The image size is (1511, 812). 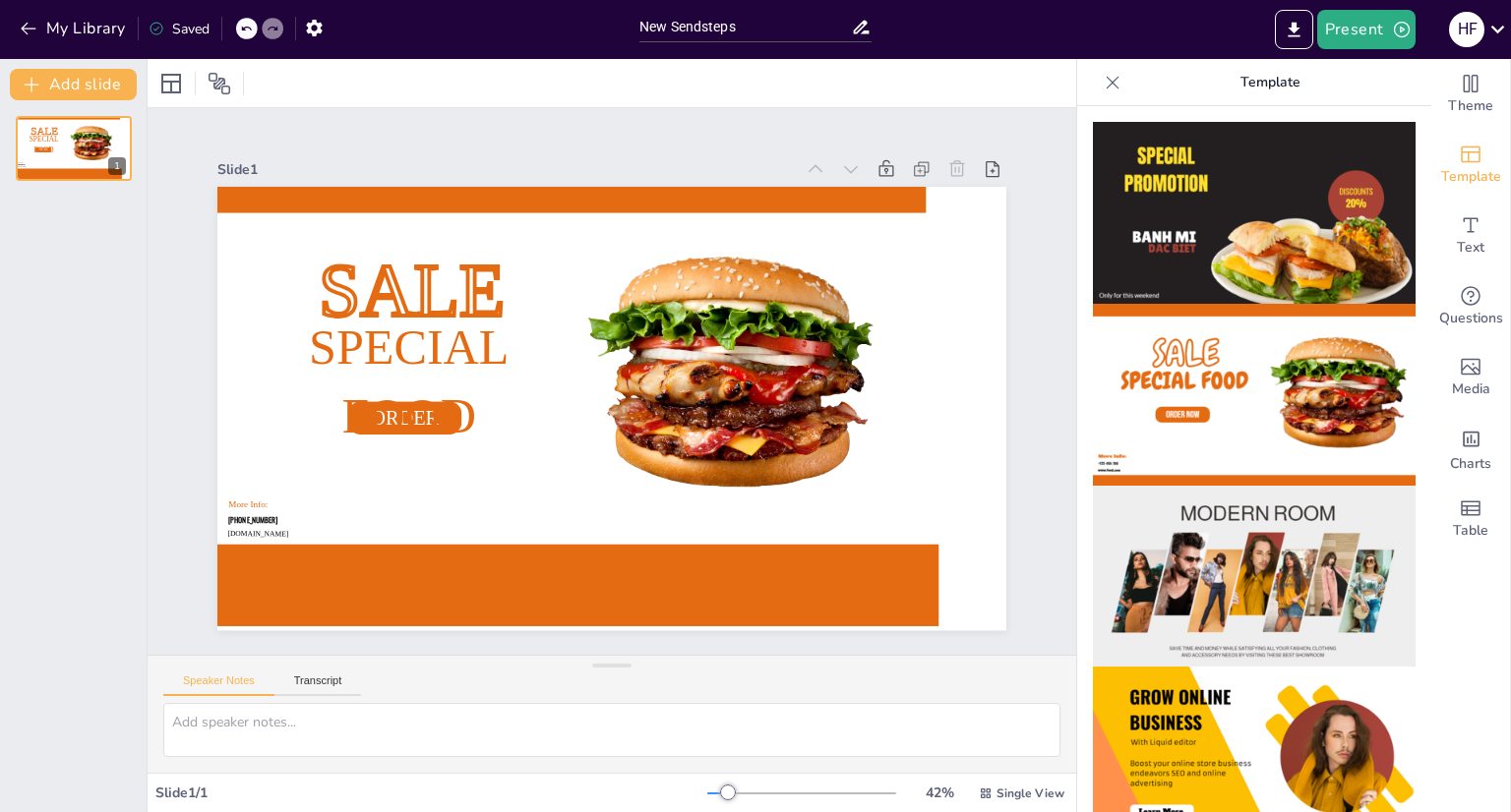 I want to click on button: Transcript, so click(x=317, y=686).